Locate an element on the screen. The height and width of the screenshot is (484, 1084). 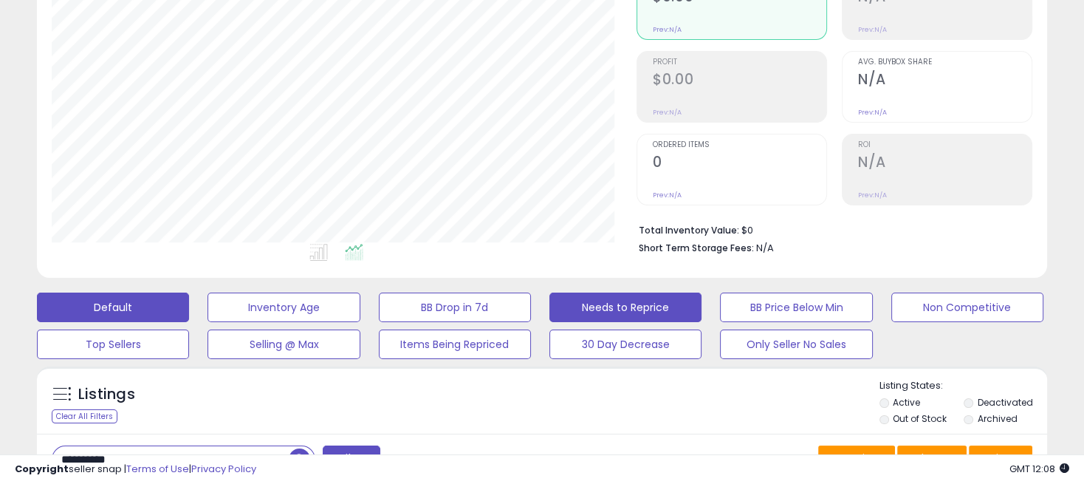
p: Listing States: is located at coordinates (963, 386).